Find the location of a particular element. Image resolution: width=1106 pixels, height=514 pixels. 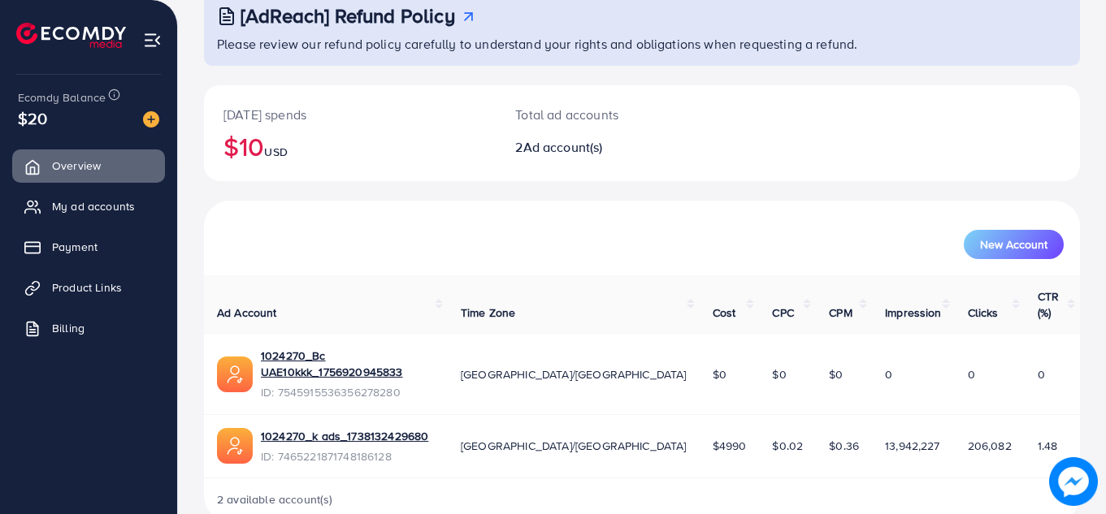

span: My ad accounts is located at coordinates (93, 206).